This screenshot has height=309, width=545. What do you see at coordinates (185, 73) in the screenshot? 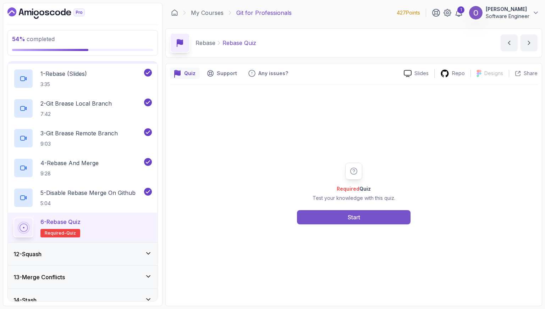
I see `button: quiz button` at bounding box center [185, 73].